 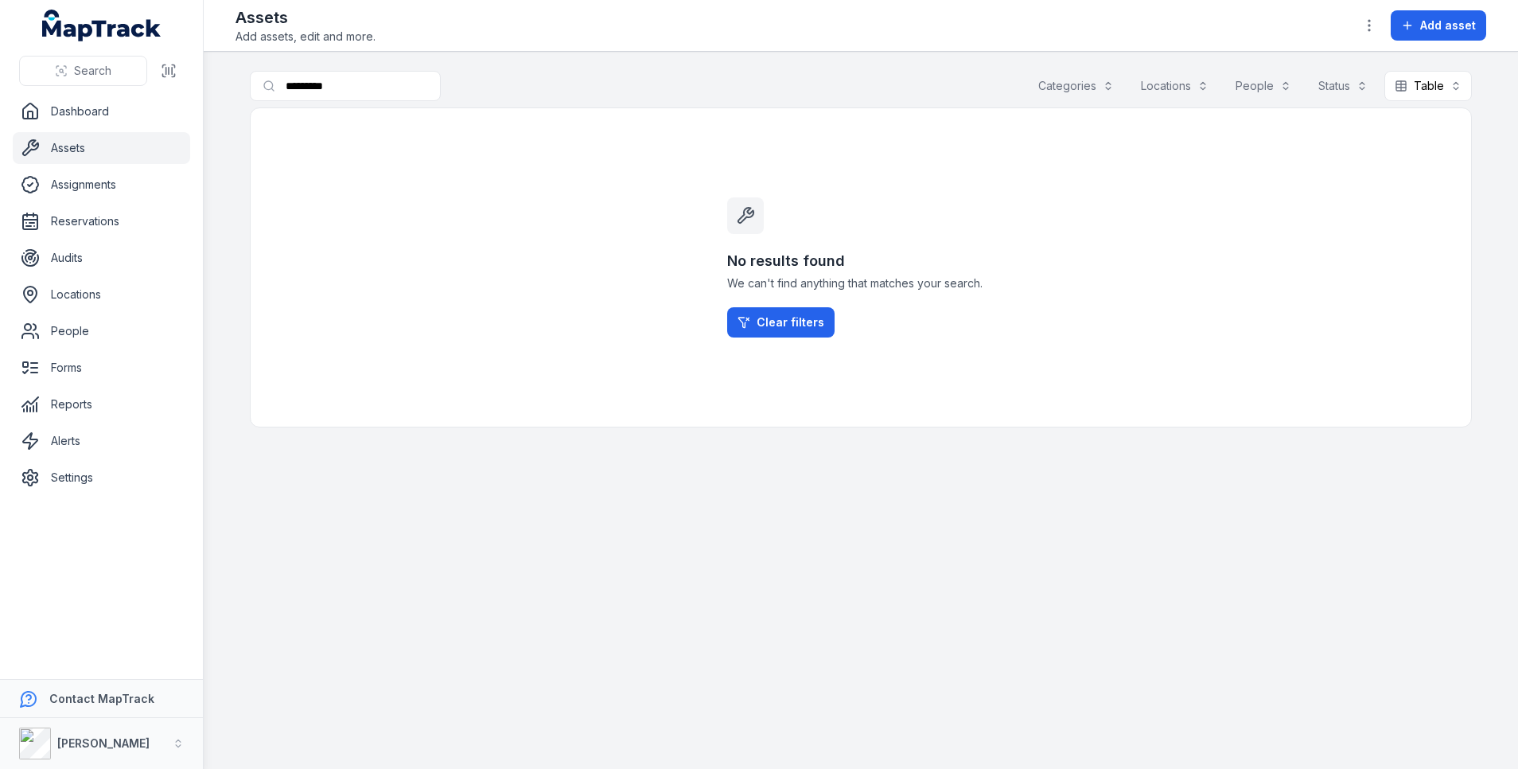 What do you see at coordinates (101, 111) in the screenshot?
I see `a: Dashboard` at bounding box center [101, 111].